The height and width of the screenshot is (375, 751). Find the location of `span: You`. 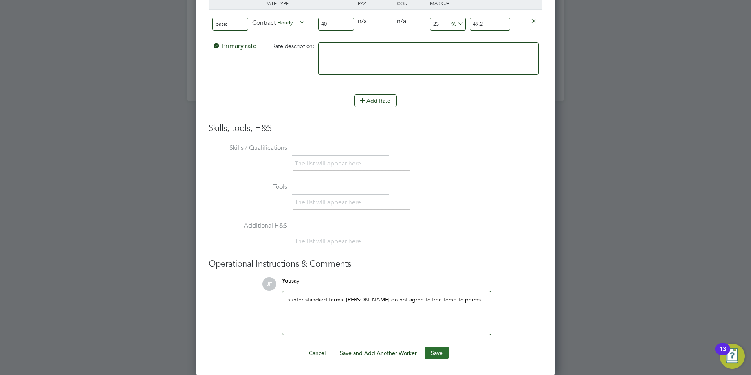

span: You is located at coordinates (287, 280).